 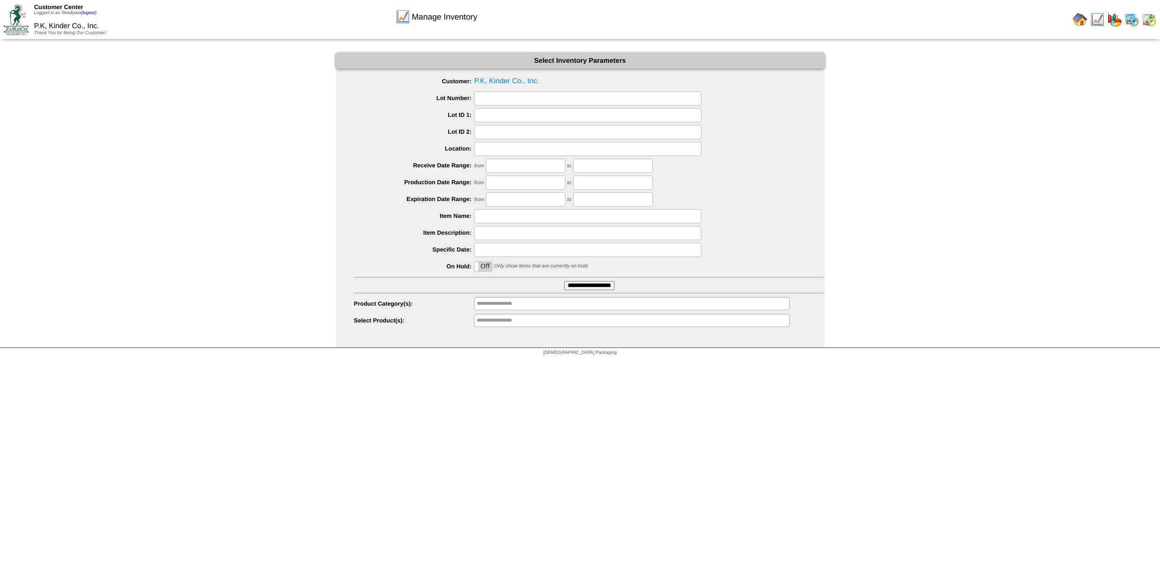 What do you see at coordinates (1080, 20) in the screenshot?
I see `img: home.gif` at bounding box center [1080, 20].